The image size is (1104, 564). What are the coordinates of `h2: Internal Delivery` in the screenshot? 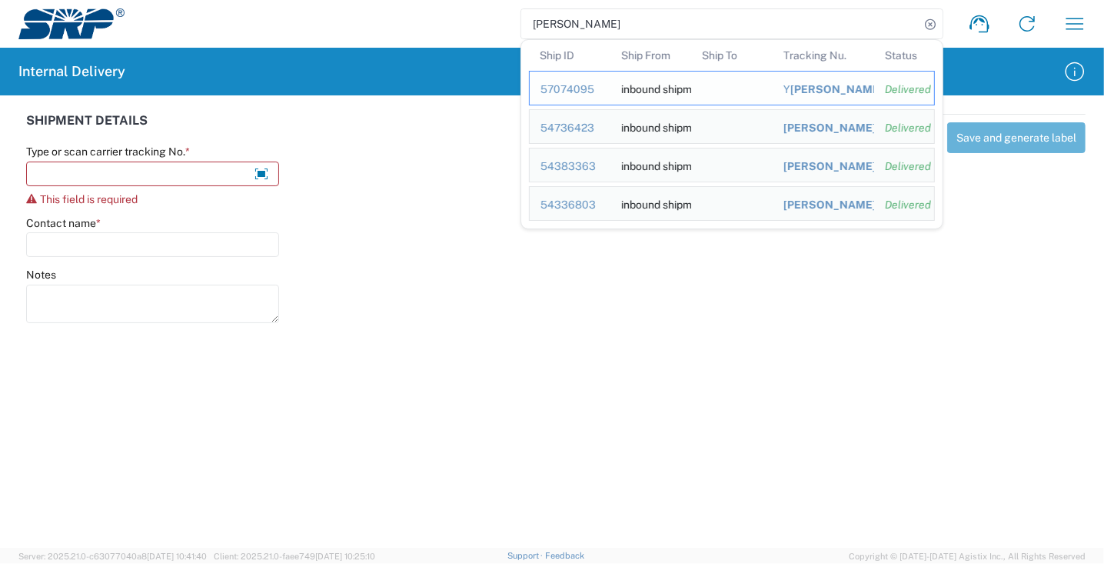 It's located at (71, 71).